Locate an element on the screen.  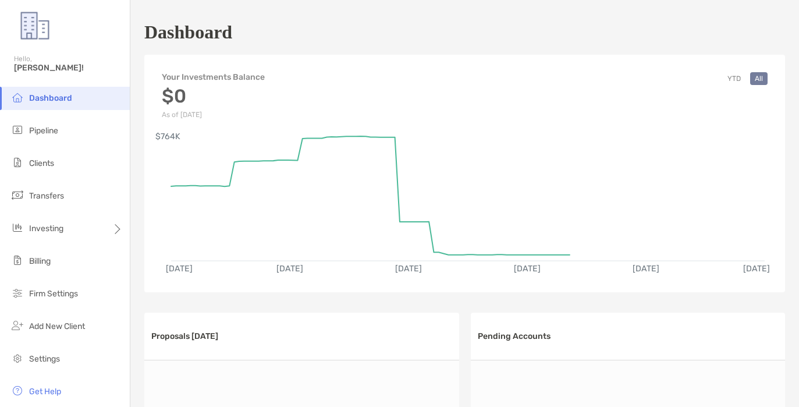
img: settings icon is located at coordinates (17, 358).